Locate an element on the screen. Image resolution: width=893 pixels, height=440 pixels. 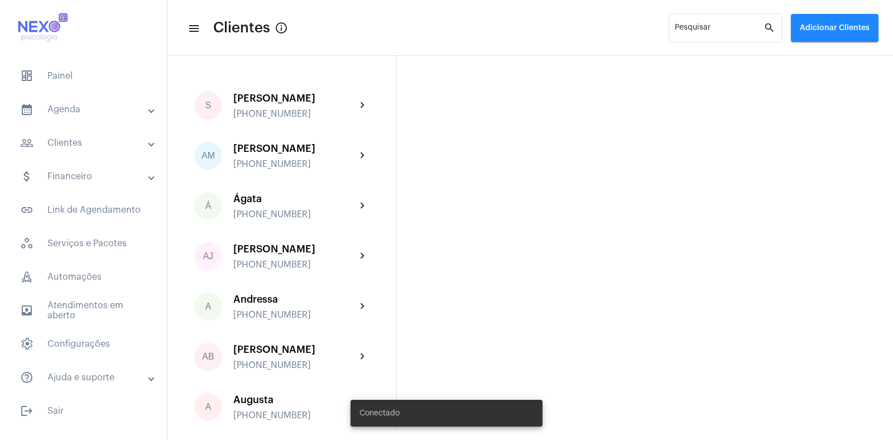
div: AM is located at coordinates (208, 156).